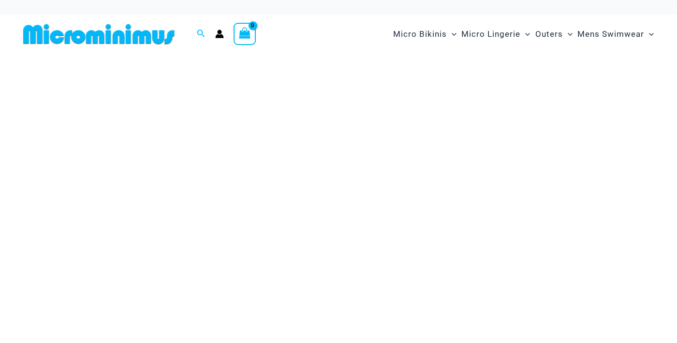 The height and width of the screenshot is (343, 677). What do you see at coordinates (420, 34) in the screenshot?
I see `span: Micro Bikinis` at bounding box center [420, 34].